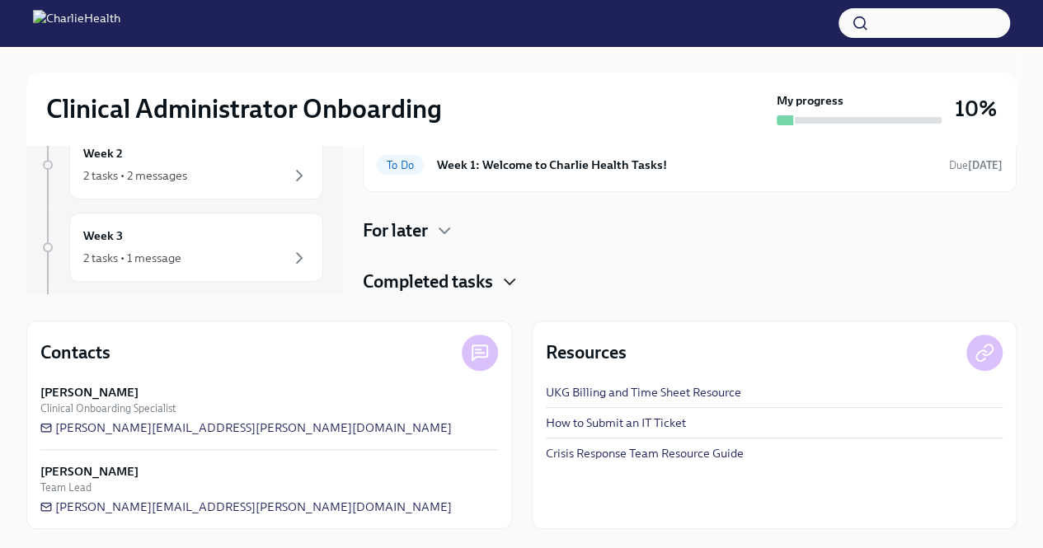 The width and height of the screenshot is (1043, 548). I want to click on h3: 10%, so click(976, 109).